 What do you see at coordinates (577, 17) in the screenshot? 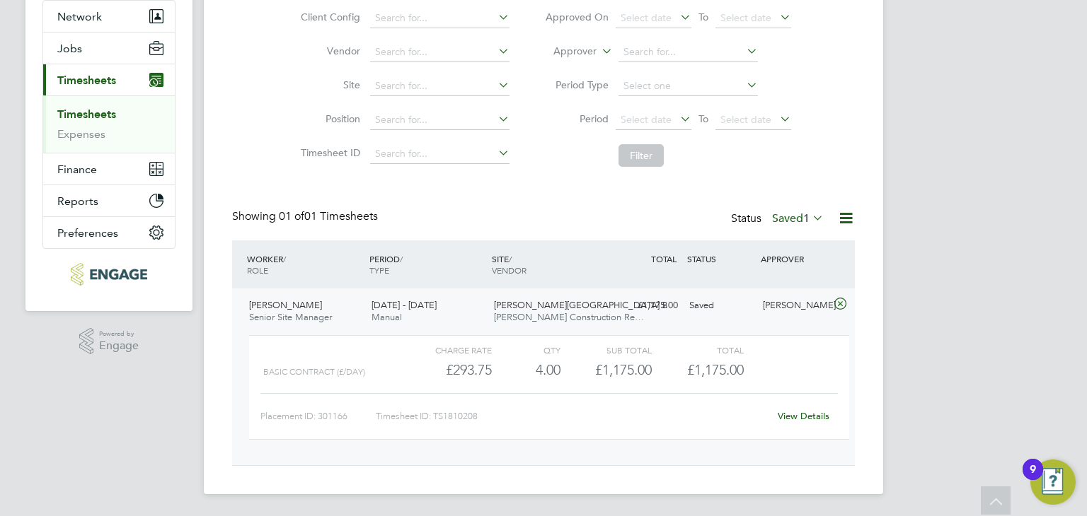
I see `label: Approved On` at bounding box center [577, 17].